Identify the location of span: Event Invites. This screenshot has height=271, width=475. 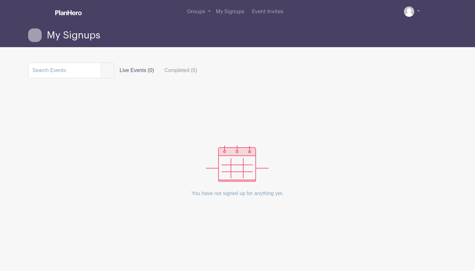
(267, 12).